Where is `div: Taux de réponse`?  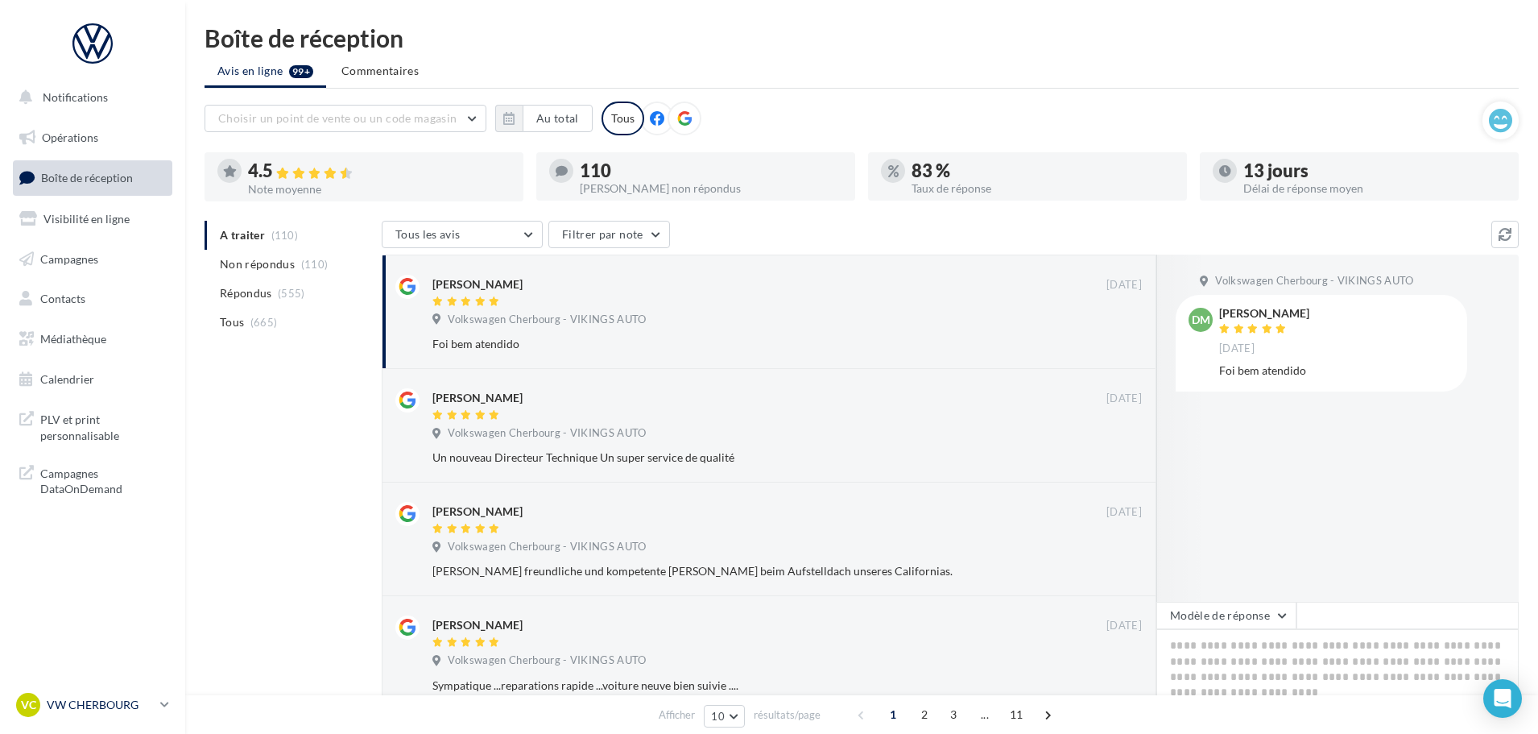
div: Taux de réponse is located at coordinates (1043, 188).